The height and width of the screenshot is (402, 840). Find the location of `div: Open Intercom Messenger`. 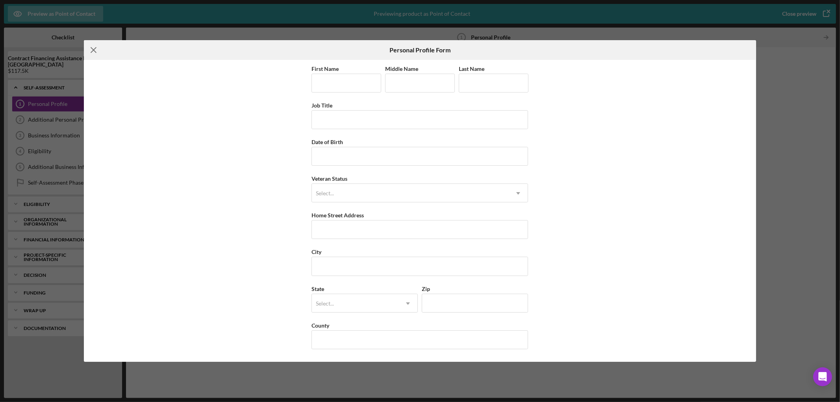

div: Open Intercom Messenger is located at coordinates (823, 377).